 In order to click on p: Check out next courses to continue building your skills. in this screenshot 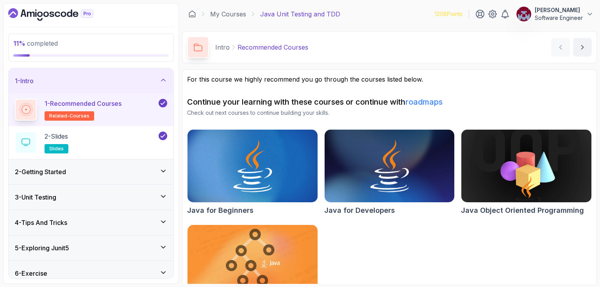, I will do `click(389, 113)`.